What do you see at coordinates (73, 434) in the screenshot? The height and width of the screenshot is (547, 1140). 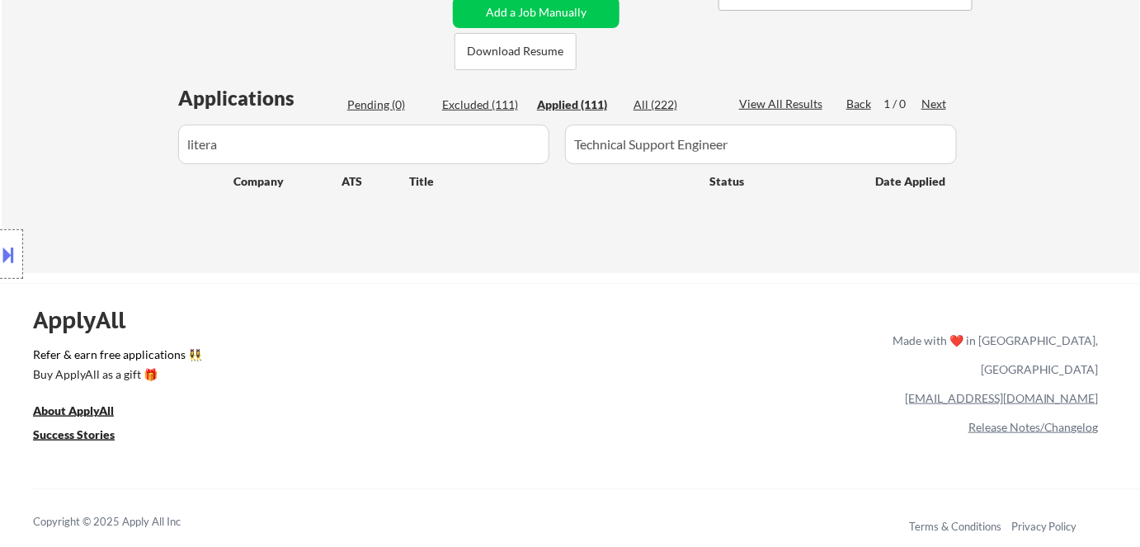 I see `u: Success Stories` at bounding box center [73, 434].